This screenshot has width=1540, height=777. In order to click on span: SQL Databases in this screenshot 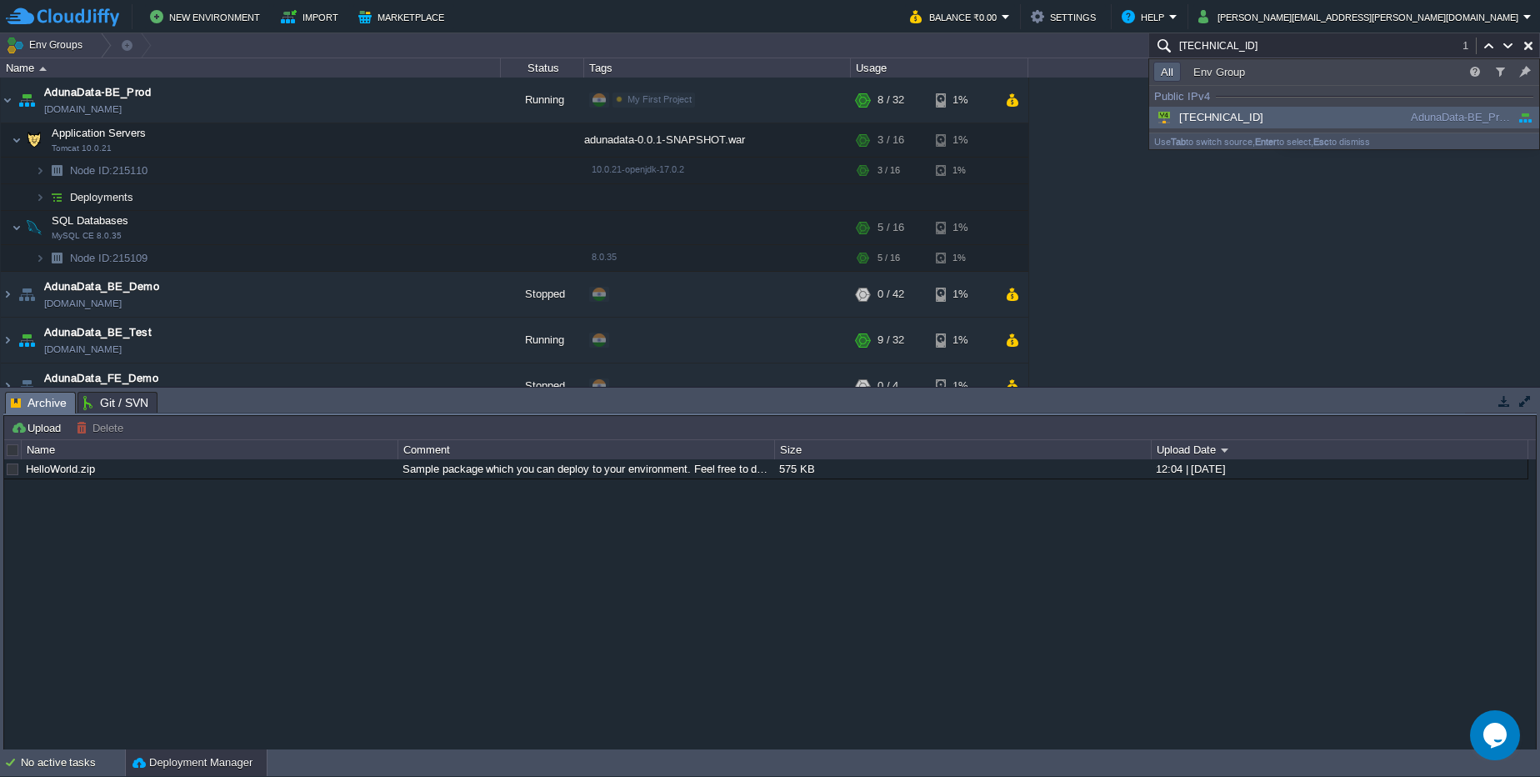, I will do `click(90, 220)`.